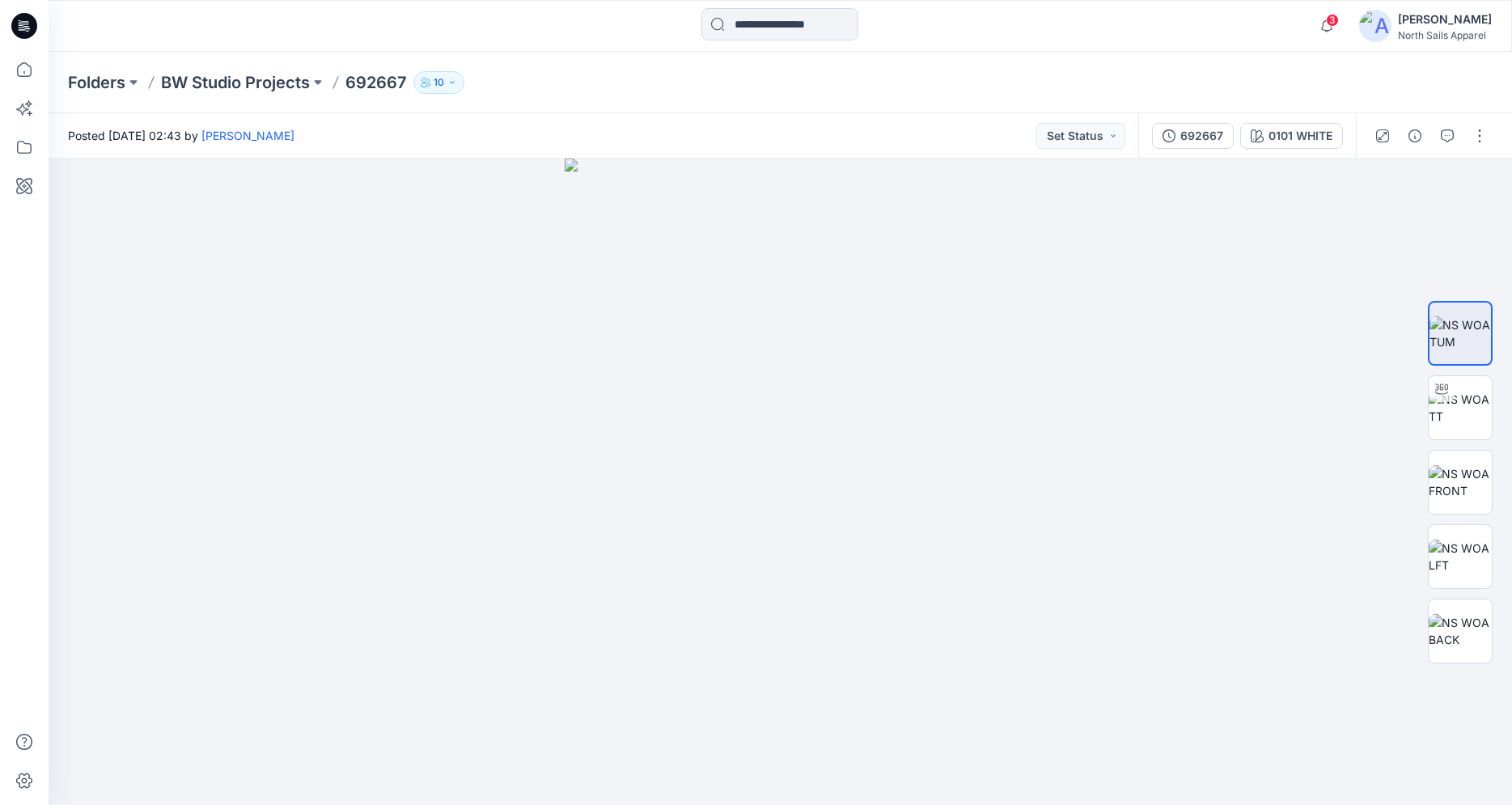  Describe the element at coordinates (235, 83) in the screenshot. I see `a: BW Studio Projects` at that location.